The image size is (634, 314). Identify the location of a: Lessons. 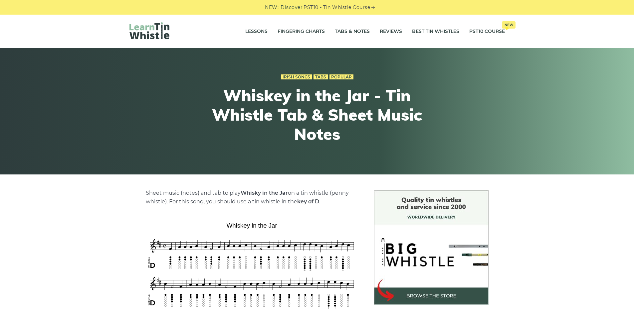
(256, 32).